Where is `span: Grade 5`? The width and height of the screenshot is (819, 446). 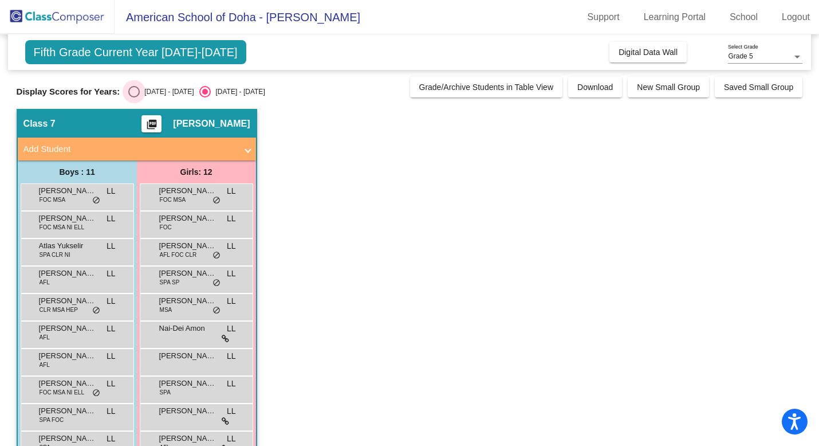
span: Grade 5 is located at coordinates (740, 56).